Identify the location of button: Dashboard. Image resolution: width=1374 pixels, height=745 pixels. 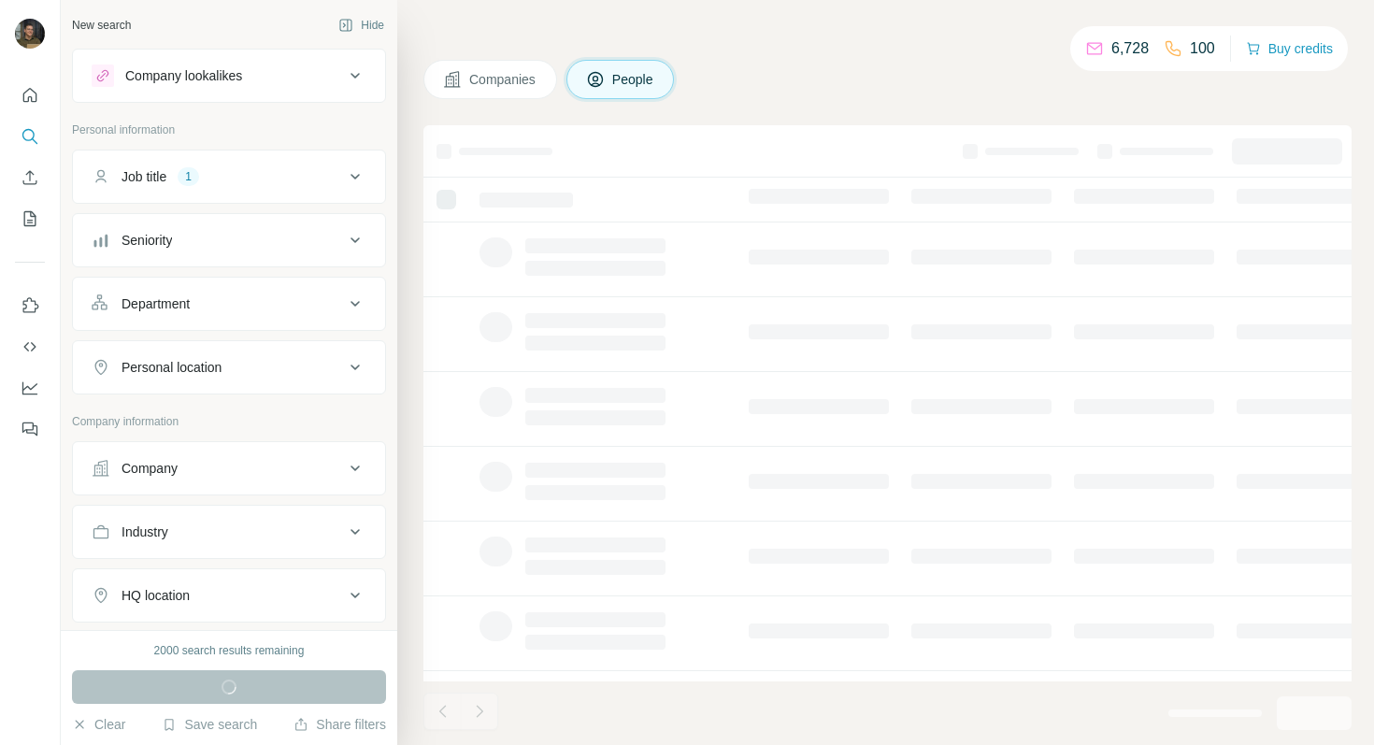
(30, 388).